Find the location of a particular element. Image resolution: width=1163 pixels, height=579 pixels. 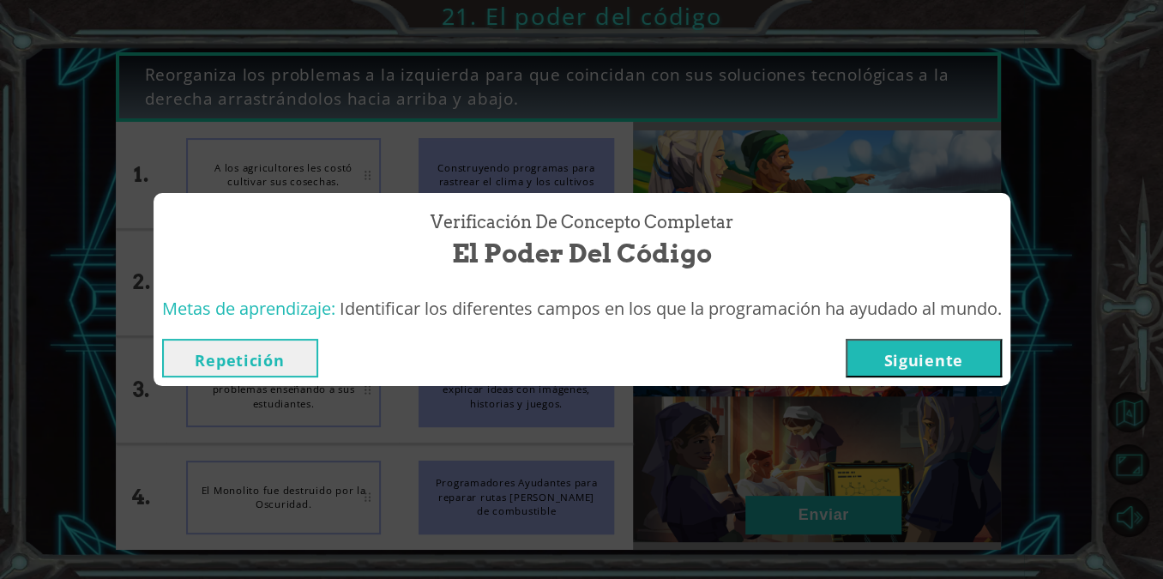

span: Metas de aprendizaje: is located at coordinates (249, 308).